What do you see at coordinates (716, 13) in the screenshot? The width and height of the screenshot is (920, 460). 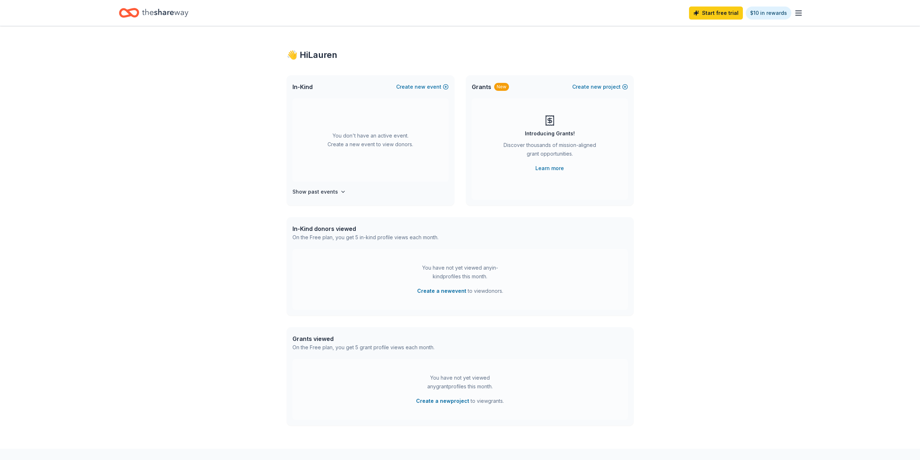 I see `a: Start free trial` at bounding box center [716, 13].